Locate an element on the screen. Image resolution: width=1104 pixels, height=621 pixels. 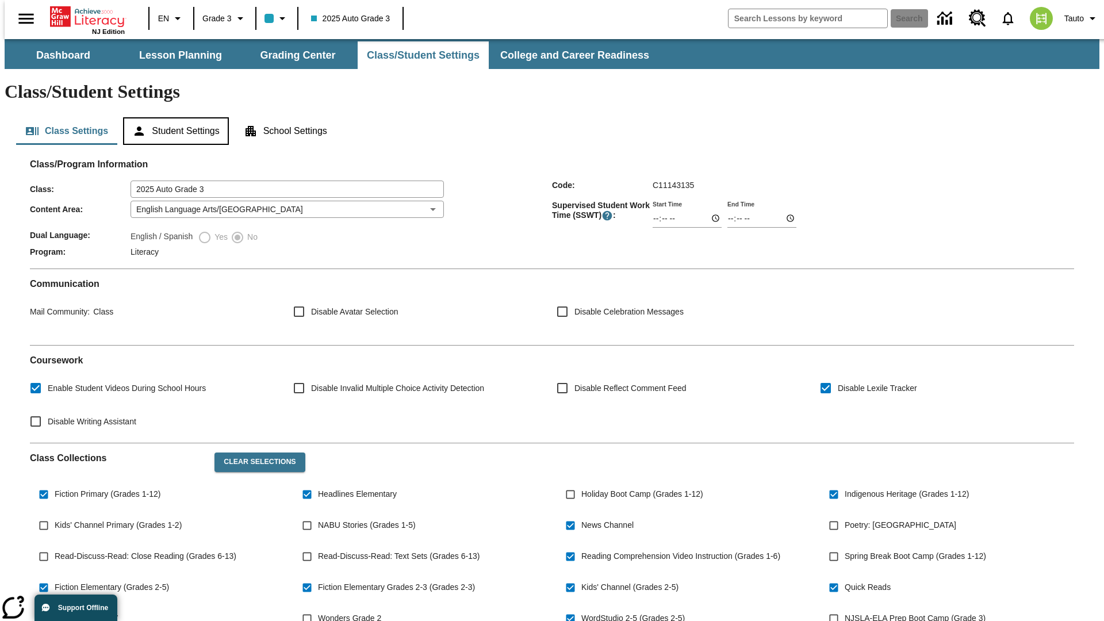
button: Supervised Student Work Time is the timeframe when students can take LevelSet and when lessons ar... is located at coordinates (607, 216).